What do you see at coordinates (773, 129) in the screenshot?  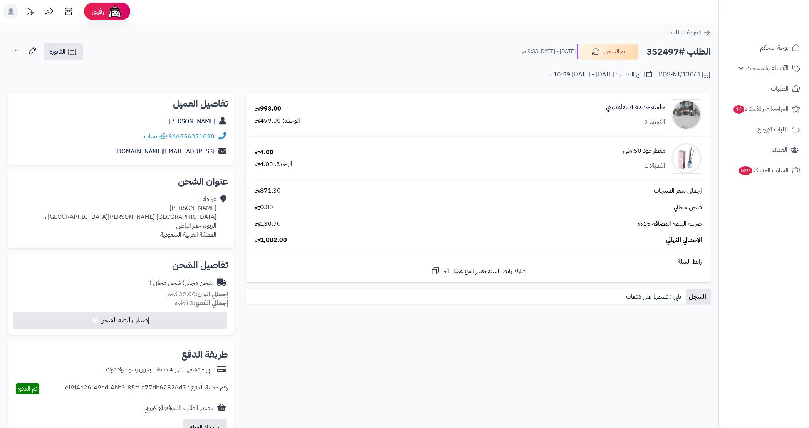 I see `span: طلبات الإرجاع` at bounding box center [773, 129].